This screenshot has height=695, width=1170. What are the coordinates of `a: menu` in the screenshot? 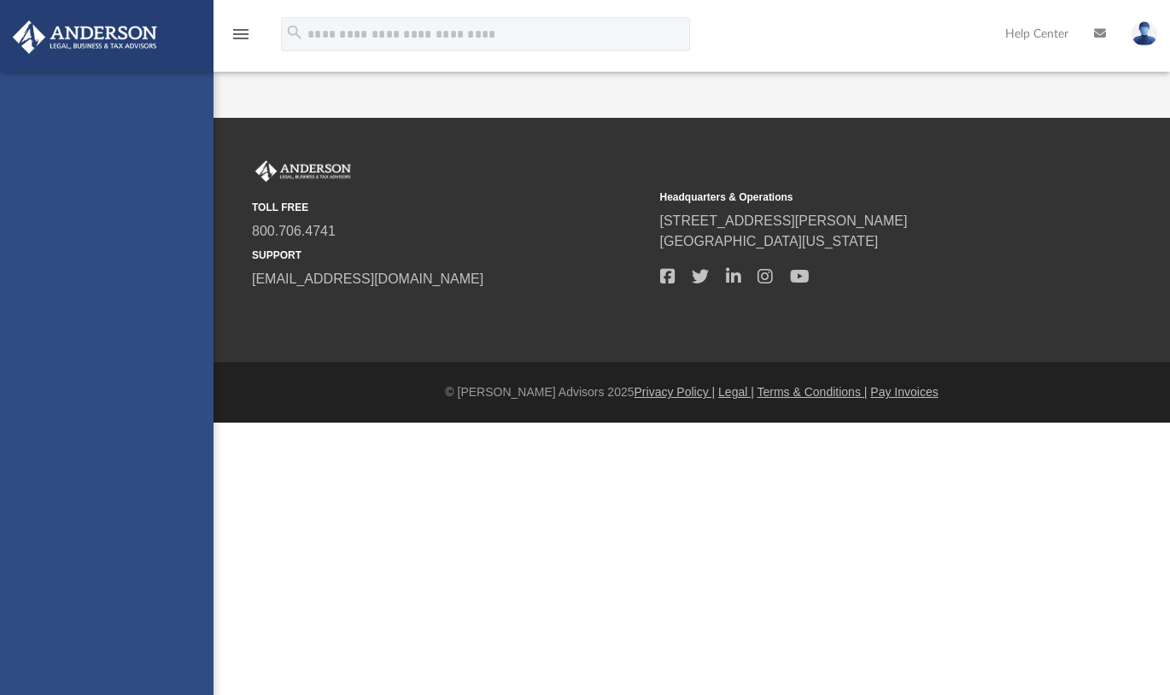 It's located at (241, 38).